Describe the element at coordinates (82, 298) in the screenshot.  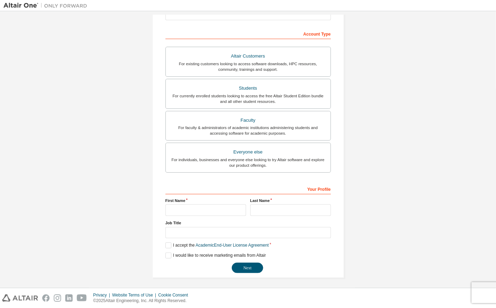
I see `img: youtube.svg` at that location.